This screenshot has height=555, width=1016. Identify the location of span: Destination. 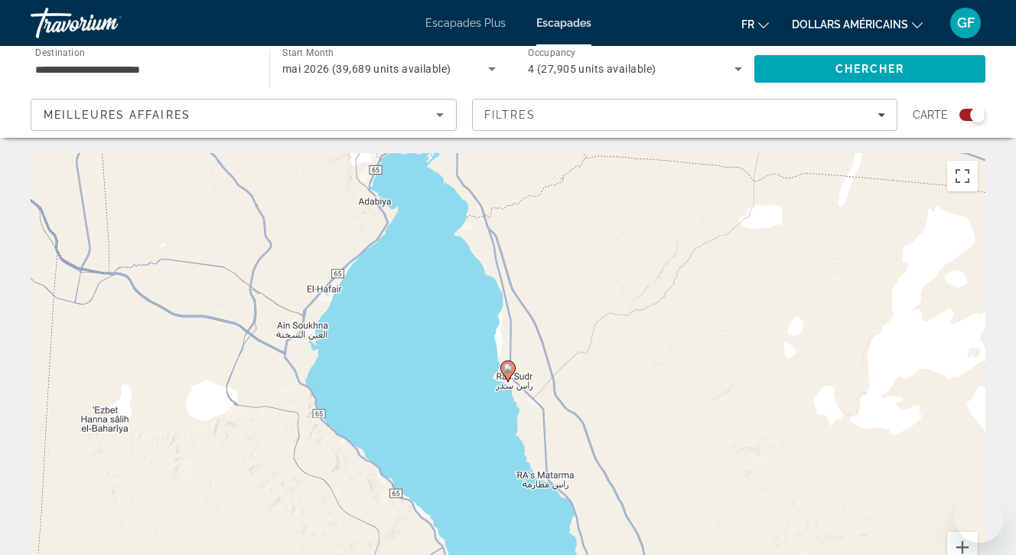
(60, 52).